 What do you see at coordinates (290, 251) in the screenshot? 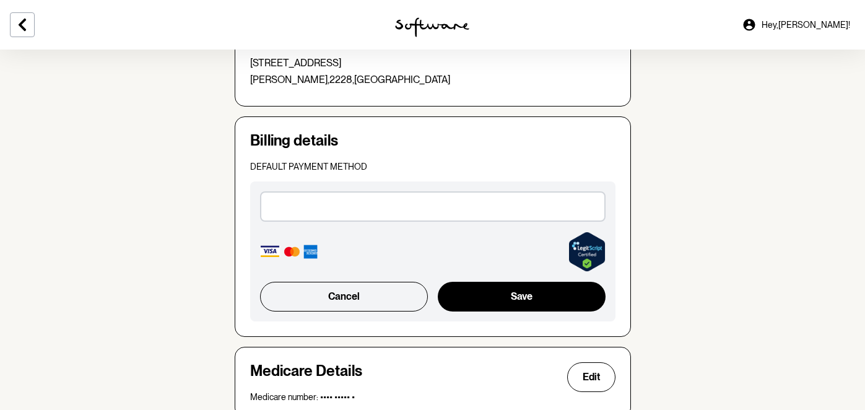
I see `img: Accepted card types: Visa, Mastercard, Amex` at bounding box center [290, 251].